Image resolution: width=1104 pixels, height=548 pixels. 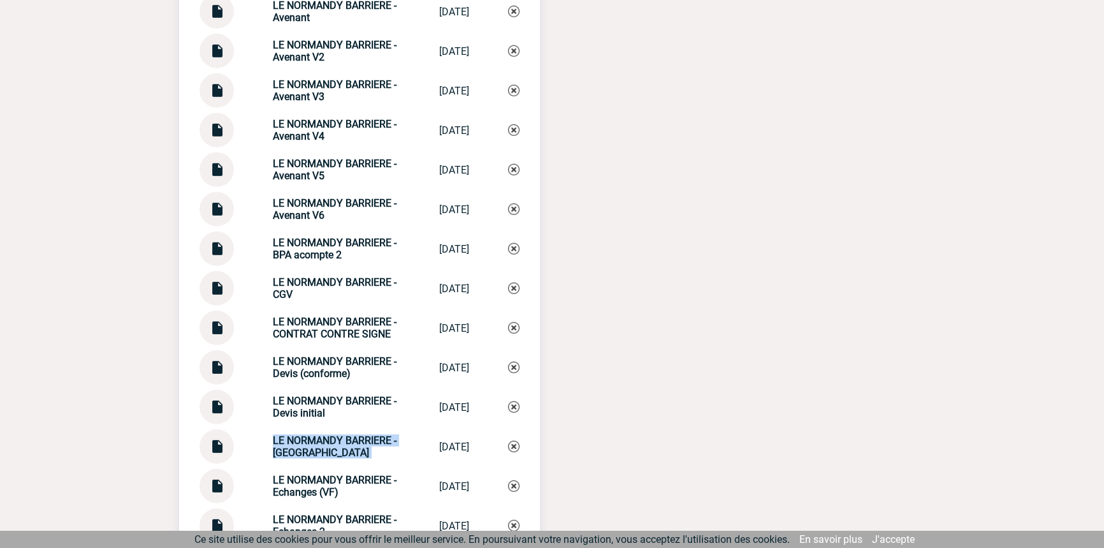 What do you see at coordinates (335, 170) in the screenshot?
I see `strong: LE NORMANDY BARRIERE - Avenant V5` at bounding box center [335, 170].